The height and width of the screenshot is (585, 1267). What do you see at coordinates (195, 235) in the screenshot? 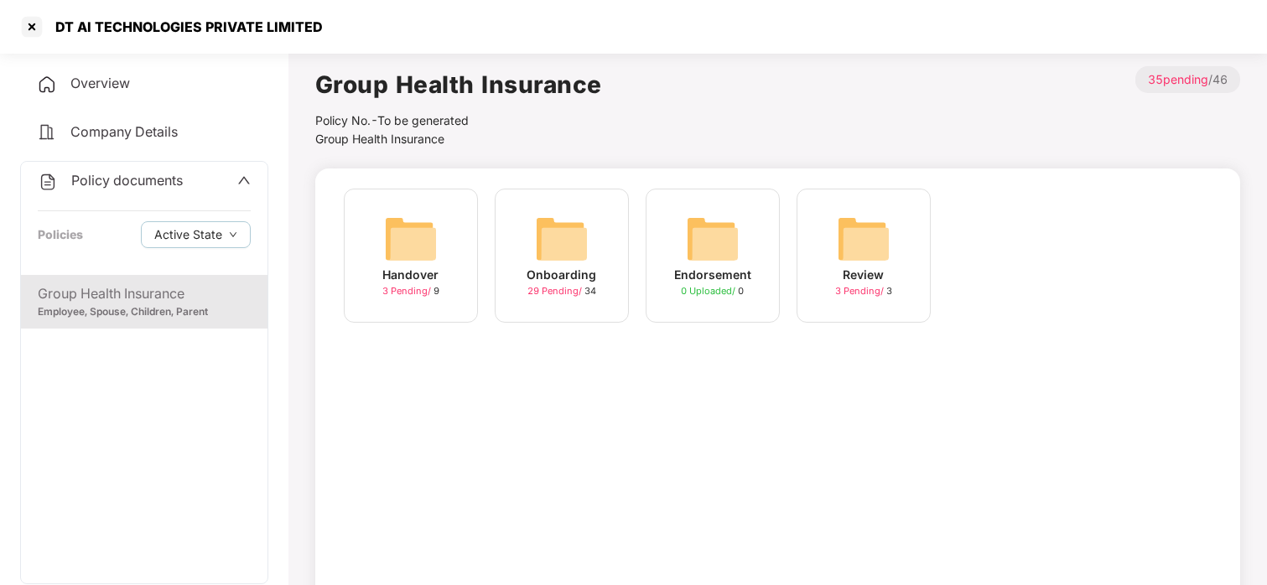
I see `button: Active Statedown` at bounding box center [195, 235].